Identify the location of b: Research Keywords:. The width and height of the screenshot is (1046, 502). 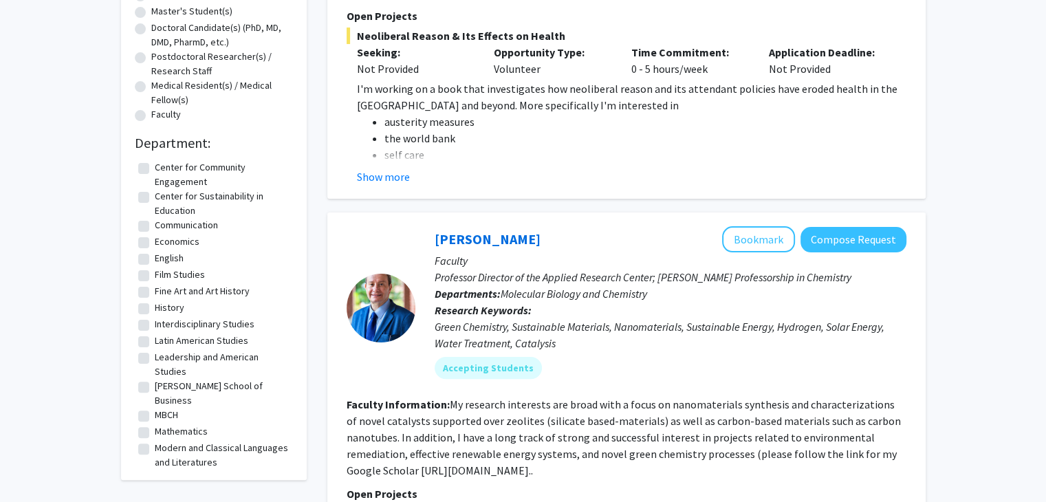
(483, 310).